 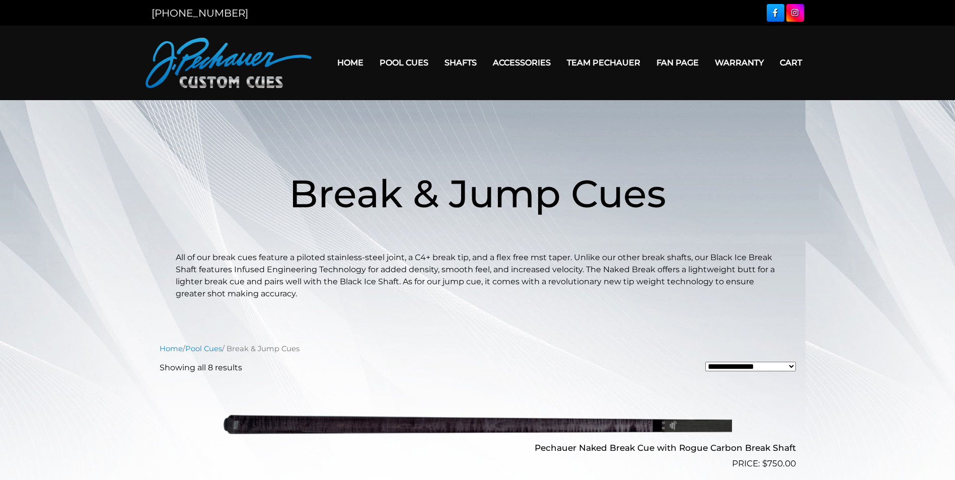 What do you see at coordinates (478, 276) in the screenshot?
I see `p: All of our break cues feature a piloted stainless-steel joint, a C4+ break tip, and a flex free m...` at bounding box center [478, 276].